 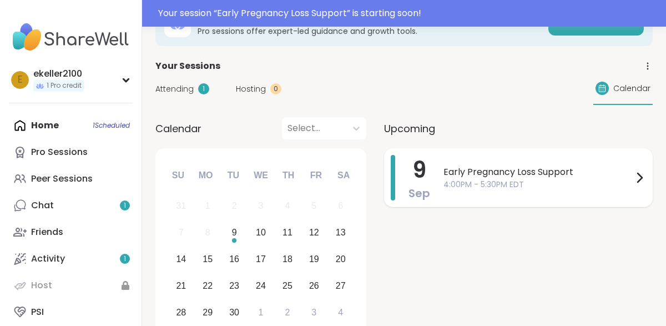 I want to click on div: Choose Thursday, October 2nd, 2025, so click(x=288, y=312).